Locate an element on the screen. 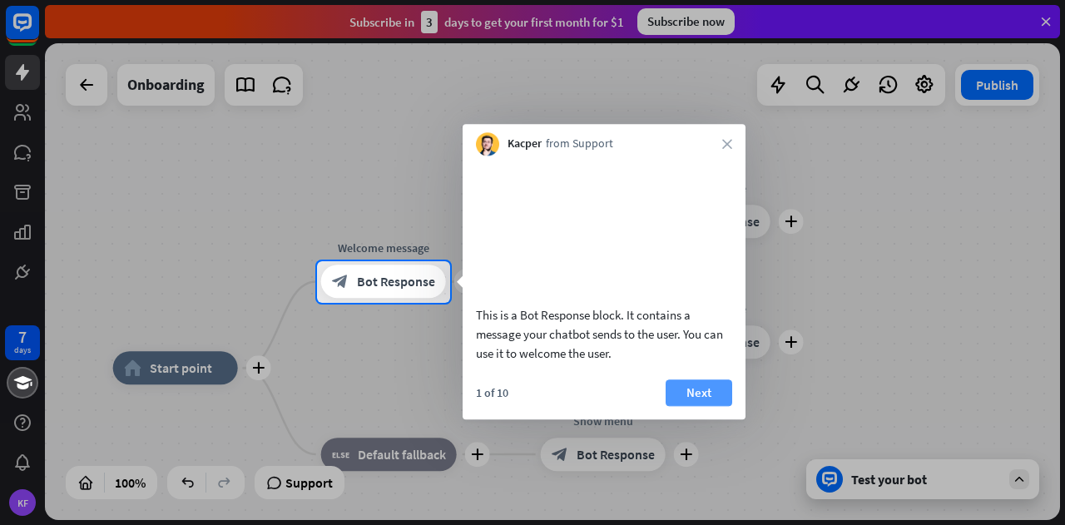 This screenshot has width=1065, height=525. button: Next is located at coordinates (699, 393).